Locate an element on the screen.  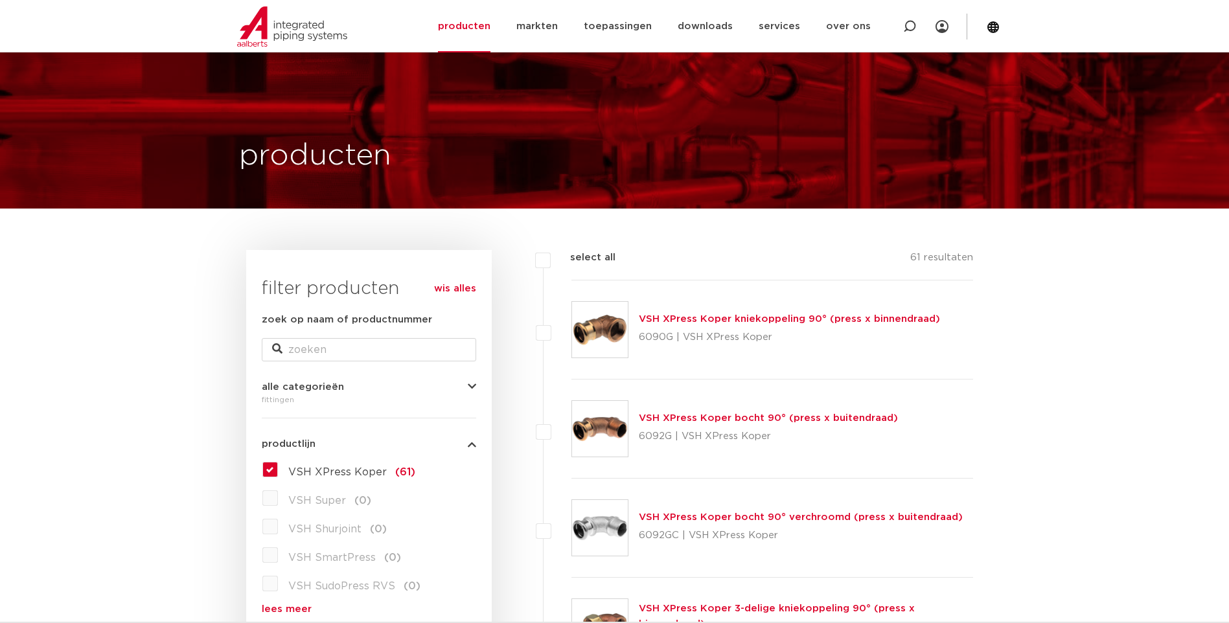
span: VSH Super is located at coordinates (317, 501).